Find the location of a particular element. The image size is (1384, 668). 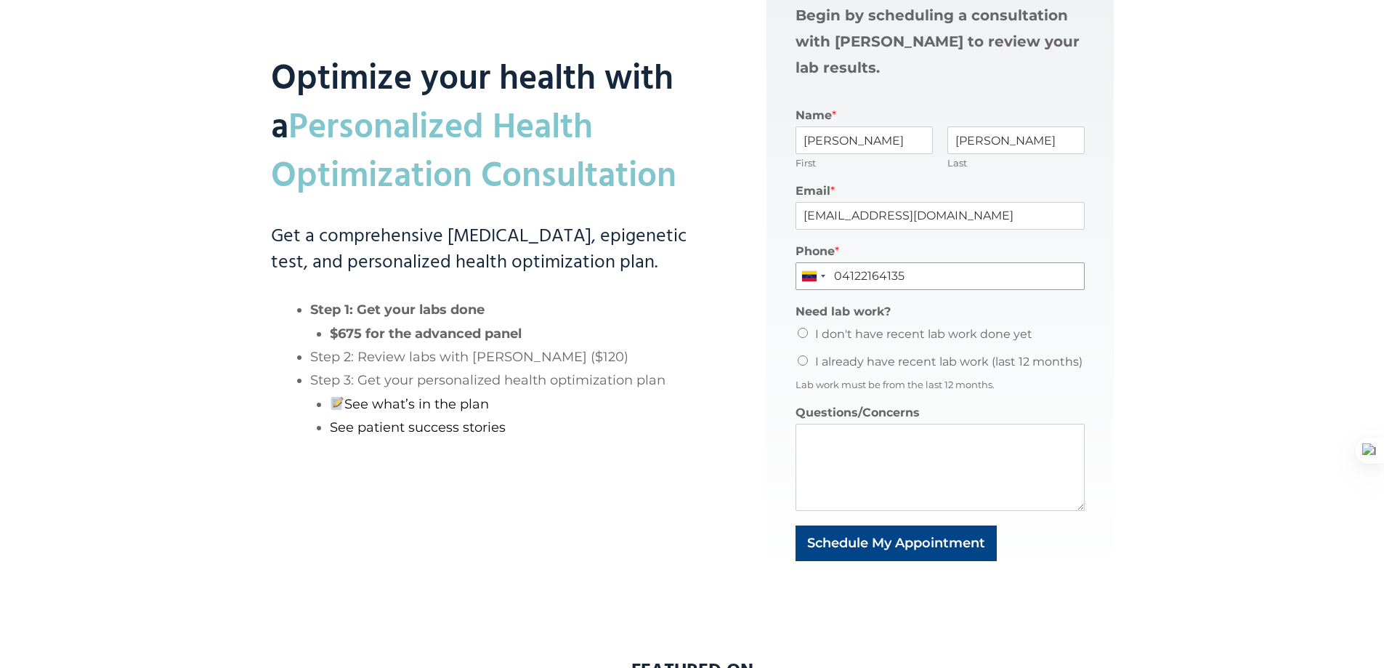

label: Email is located at coordinates (940, 191).